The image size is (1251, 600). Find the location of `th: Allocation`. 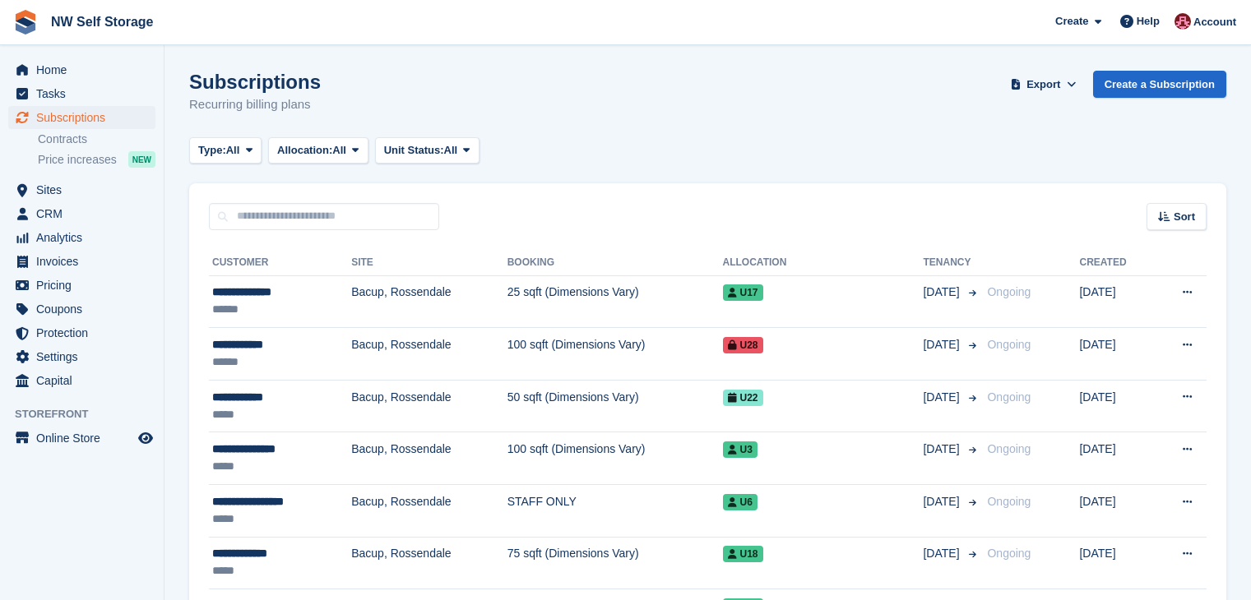

th: Allocation is located at coordinates (823, 263).